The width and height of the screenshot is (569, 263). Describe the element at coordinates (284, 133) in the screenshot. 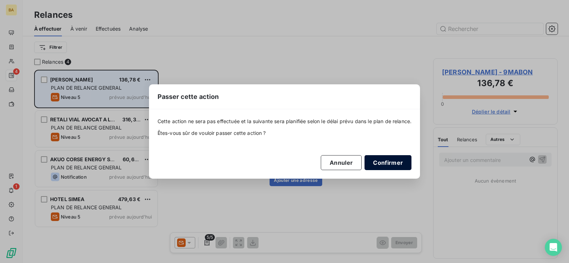

I see `span: Êtes-vous sûr de vouloir passer cette action ?` at that location.